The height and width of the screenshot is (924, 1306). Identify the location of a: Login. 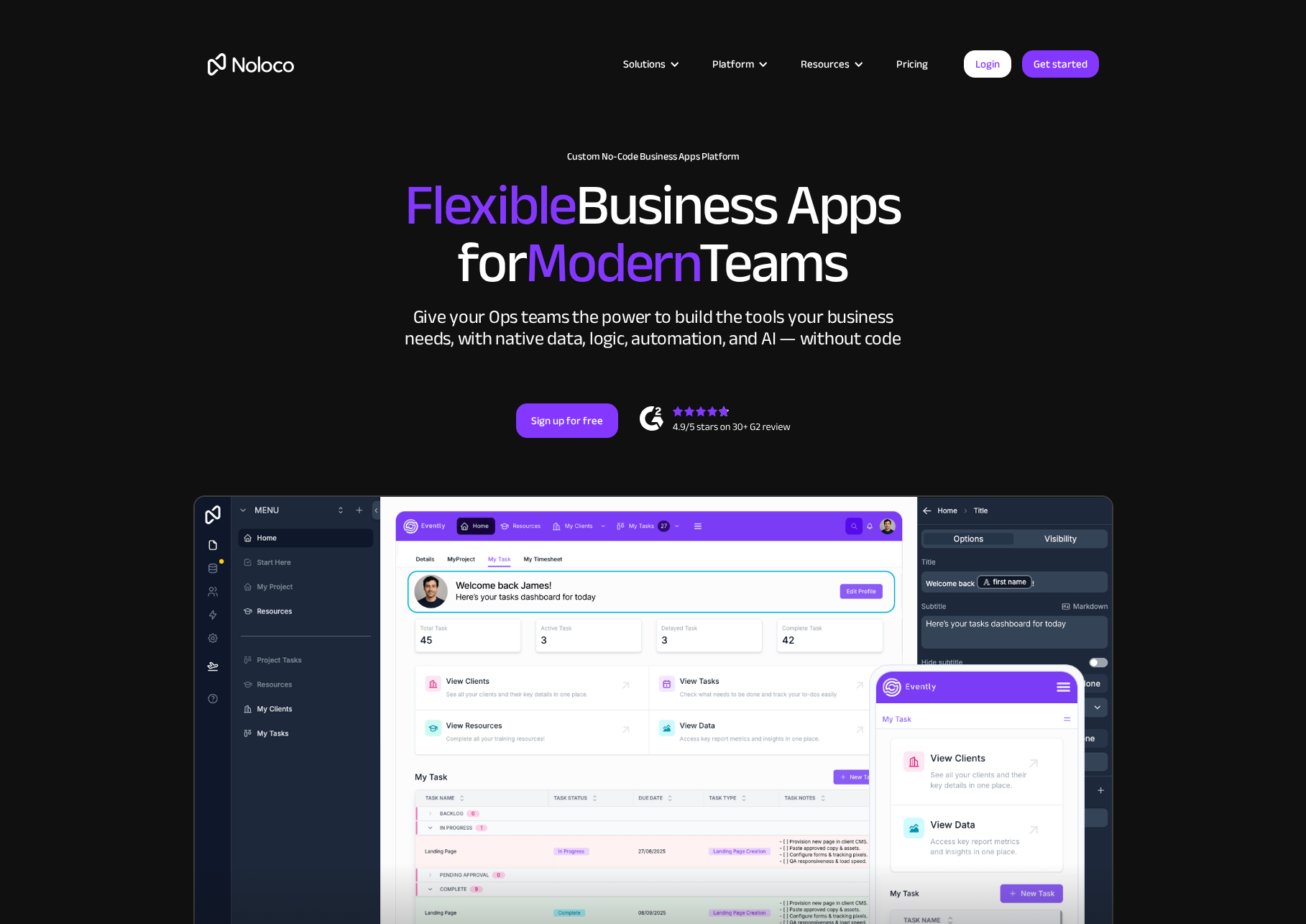
(988, 64).